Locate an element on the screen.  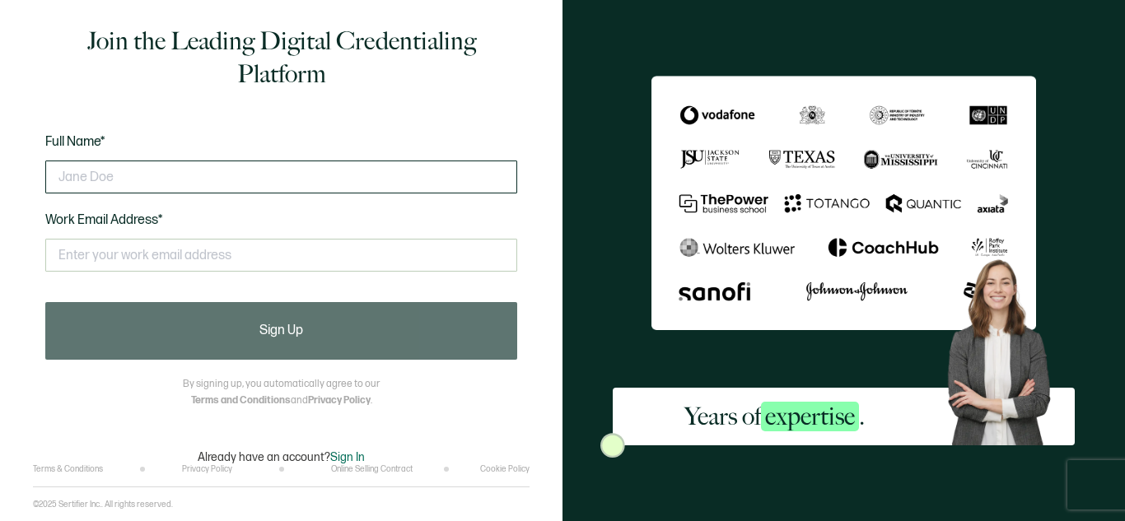
a: Cookie Policy is located at coordinates (505, 469).